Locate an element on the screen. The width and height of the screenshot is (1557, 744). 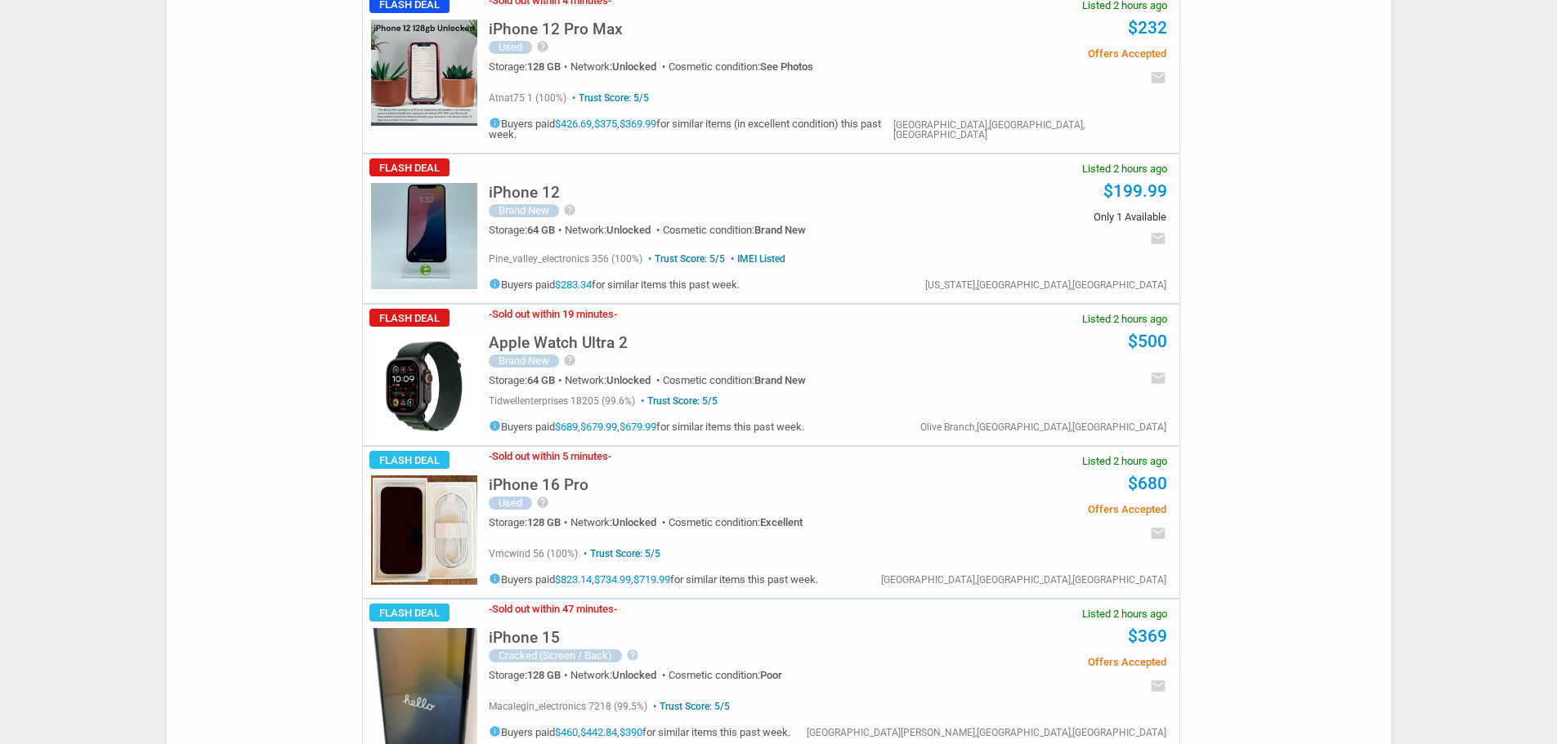
a: $283.34 is located at coordinates (573, 284).